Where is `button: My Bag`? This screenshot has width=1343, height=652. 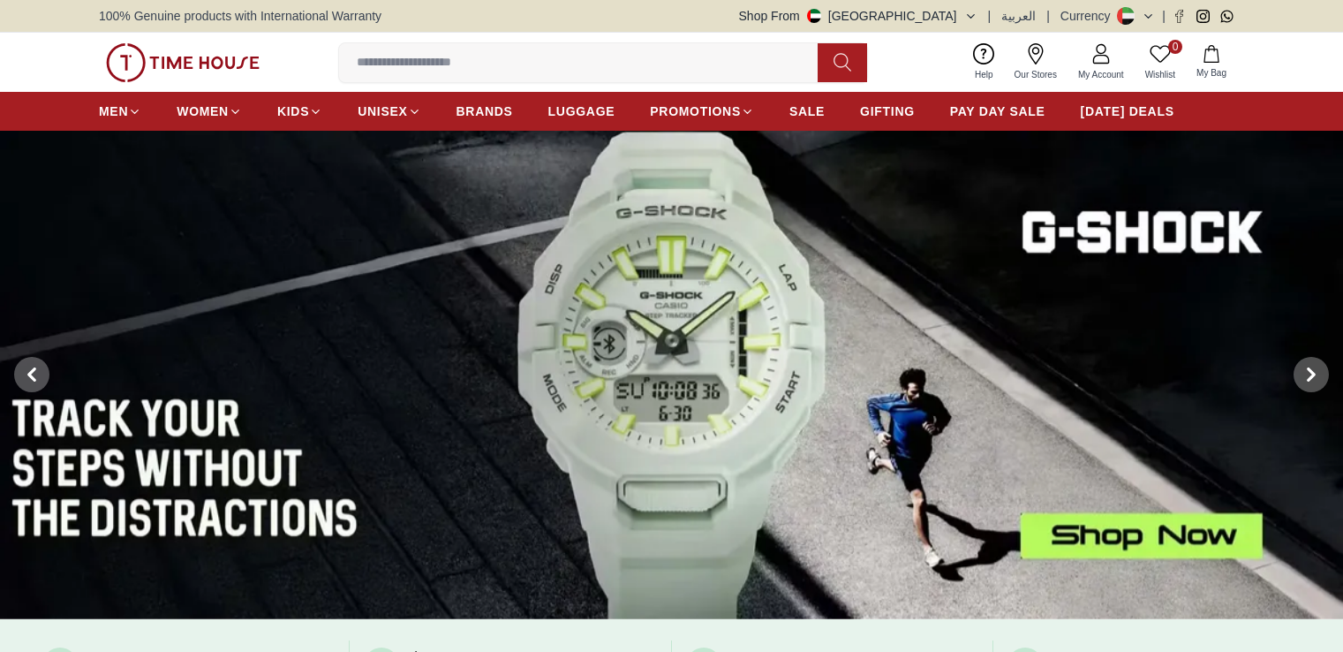
button: My Bag is located at coordinates (1211, 62).